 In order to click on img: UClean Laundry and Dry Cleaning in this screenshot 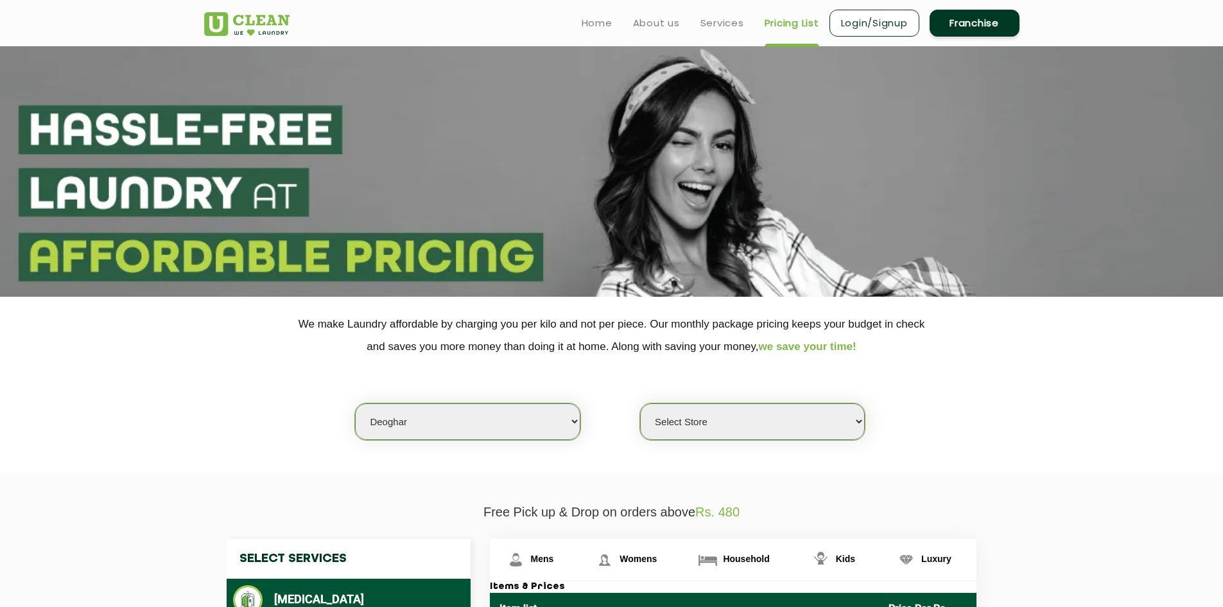, I will do `click(247, 24)`.